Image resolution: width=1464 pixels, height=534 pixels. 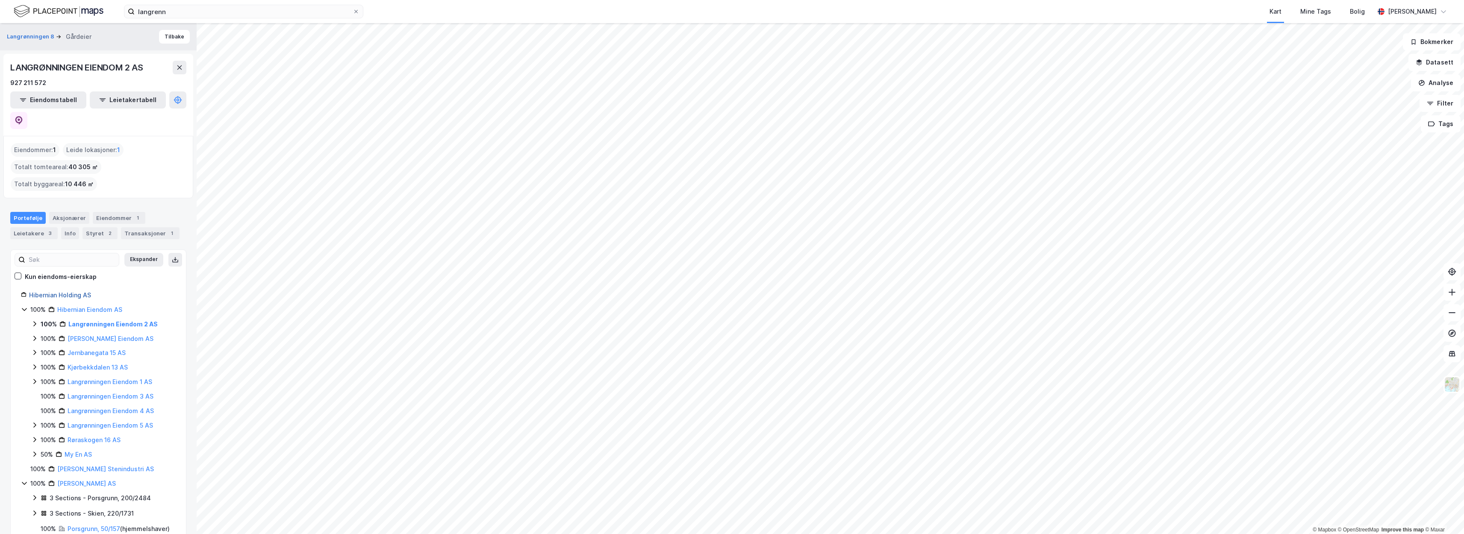 I want to click on div: Totalt tomteareal :, so click(x=56, y=167).